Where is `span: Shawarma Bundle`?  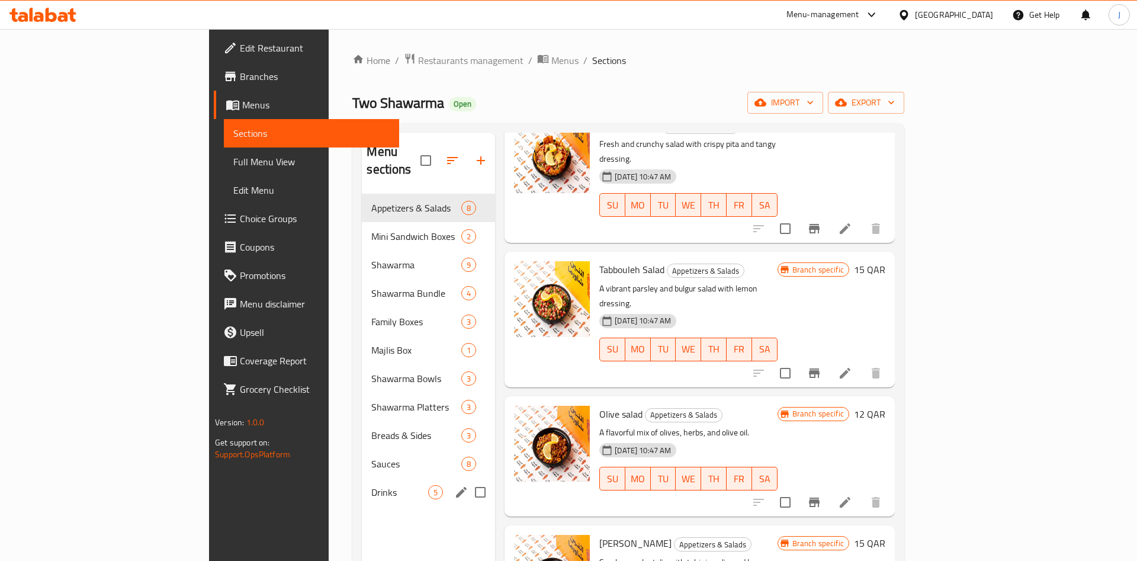
span: Shawarma Bundle is located at coordinates (416, 293).